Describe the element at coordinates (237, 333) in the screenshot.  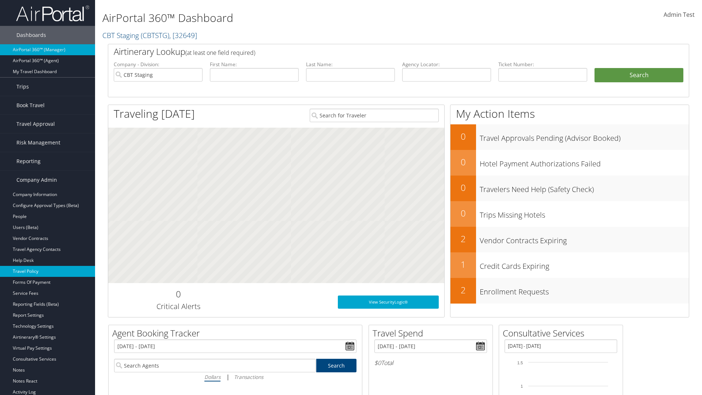
I see `h2: Agent Booking Tracker` at that location.